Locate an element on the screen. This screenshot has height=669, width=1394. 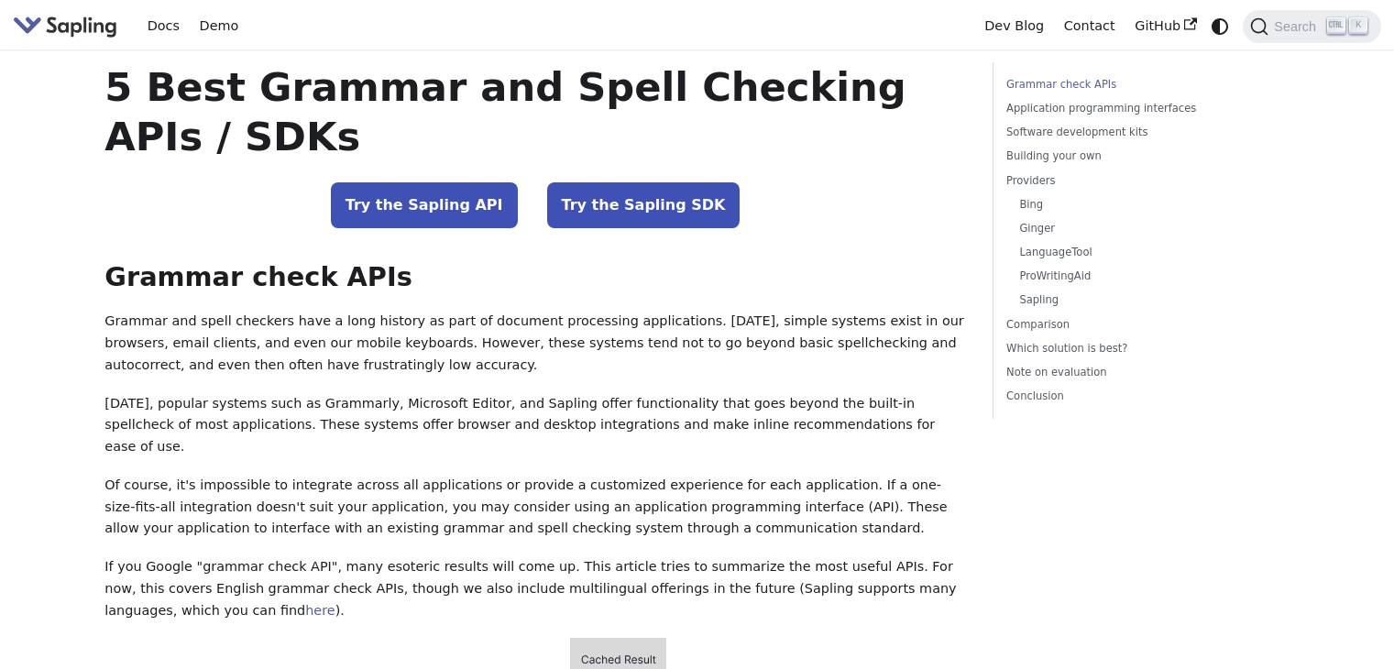
p: Grammar and spell checkers have a long history as part of document processing applications. [DATE... is located at coordinates (535, 343).